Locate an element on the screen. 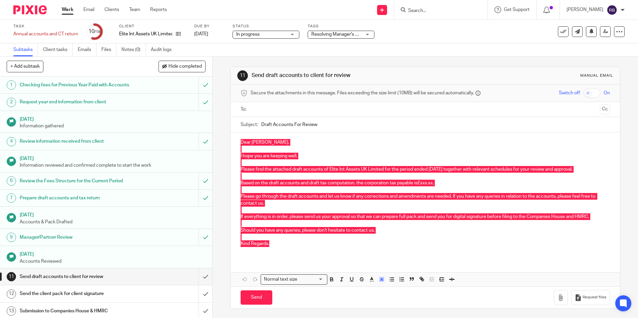 This screenshot has height=318, width=638. div: 7 is located at coordinates (11, 198).